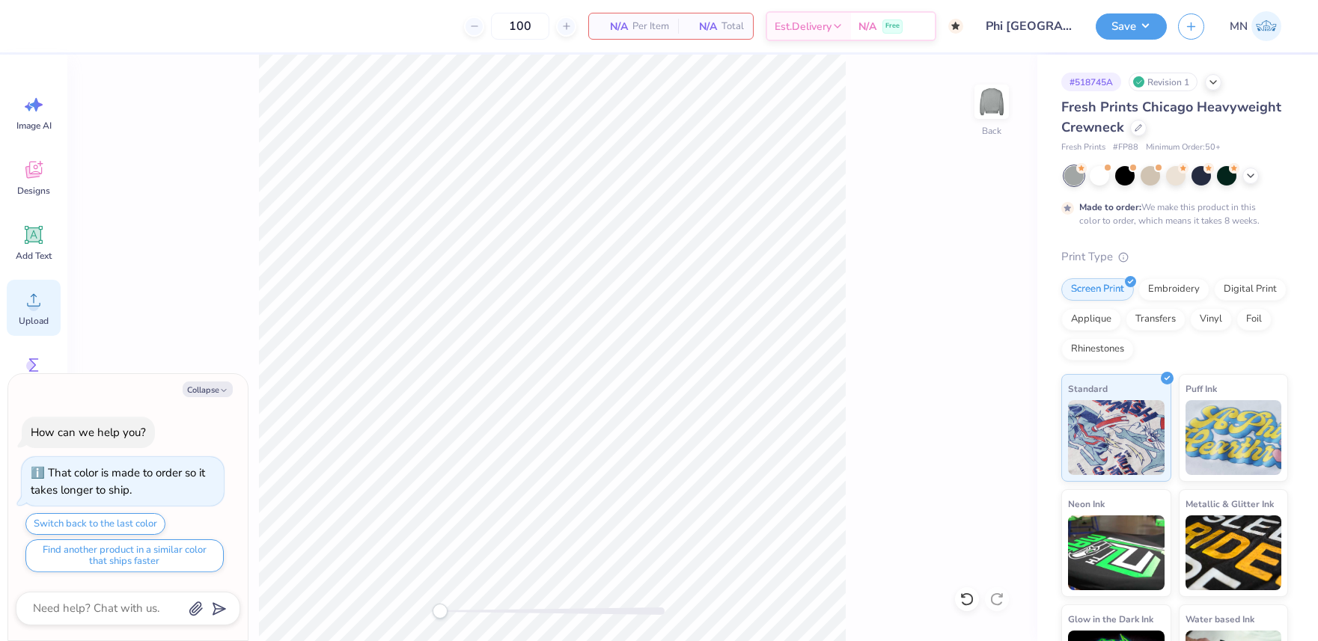  What do you see at coordinates (1230, 504) in the screenshot?
I see `span: Metallic & Glitter Ink` at bounding box center [1230, 504].